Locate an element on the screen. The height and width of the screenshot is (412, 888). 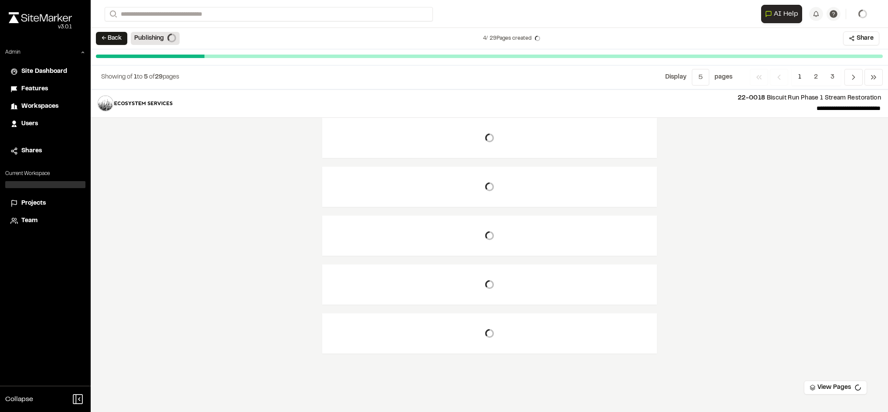
p: Current Workspace is located at coordinates (45, 174).